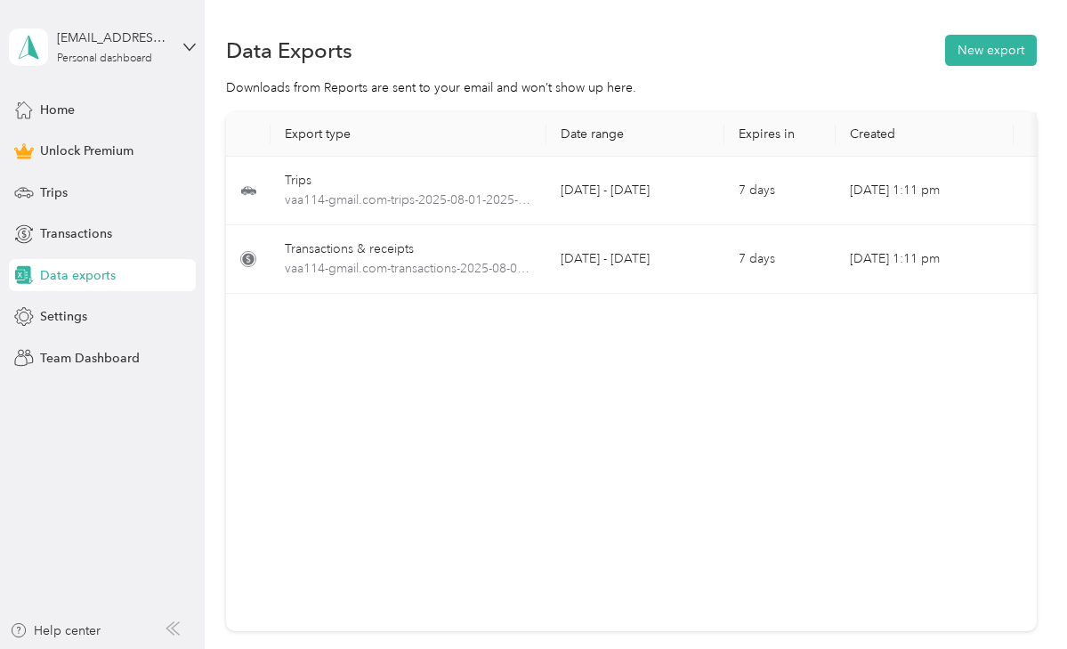 This screenshot has width=1067, height=649. Describe the element at coordinates (104, 59) in the screenshot. I see `div: Personal dashboard` at that location.